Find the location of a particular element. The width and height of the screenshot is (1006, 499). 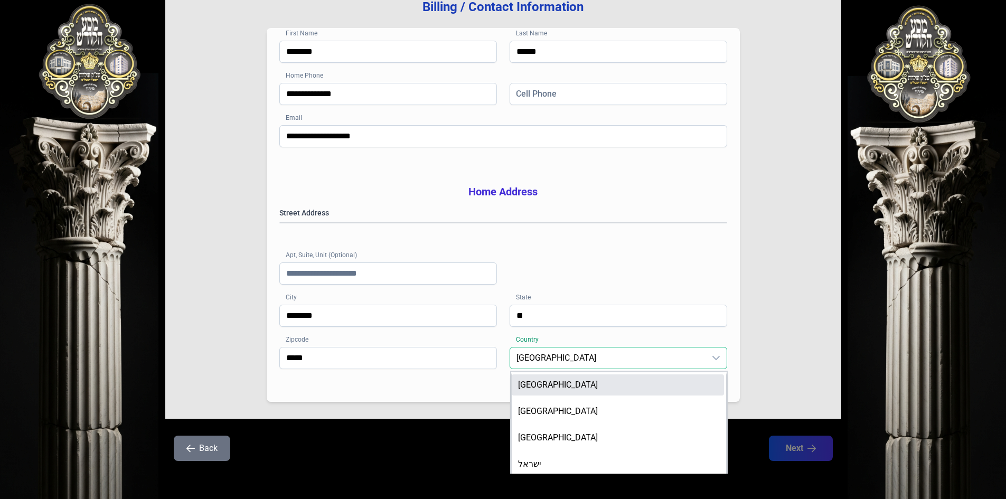

button: Back is located at coordinates (202, 448).